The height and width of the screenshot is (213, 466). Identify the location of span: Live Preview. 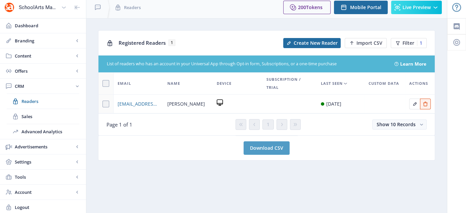
(417, 7).